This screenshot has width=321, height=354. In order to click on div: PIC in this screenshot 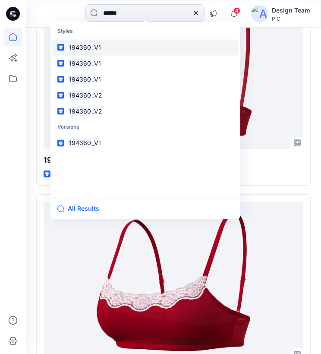, I will do `click(291, 19)`.